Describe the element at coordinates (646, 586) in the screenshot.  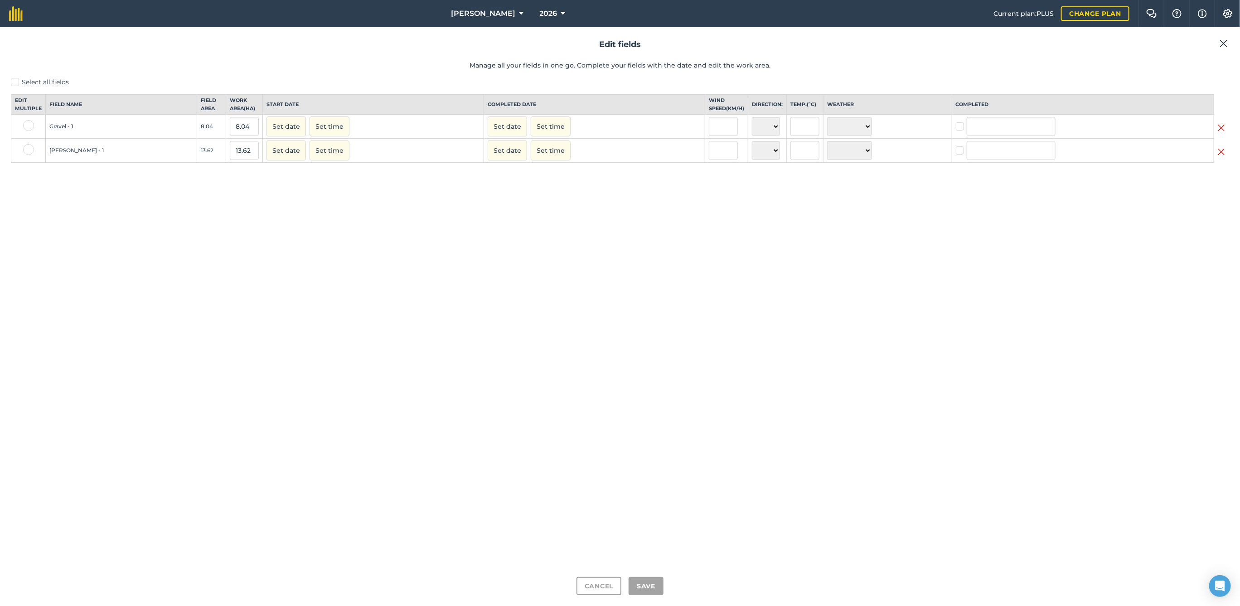
I see `button: Save` at that location.